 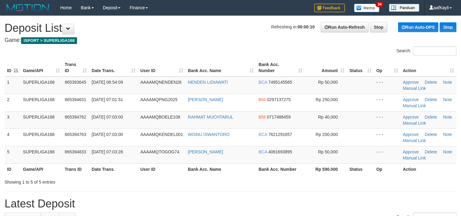 What do you see at coordinates (328, 82) in the screenshot?
I see `span: Rp 50,000` at bounding box center [328, 82].